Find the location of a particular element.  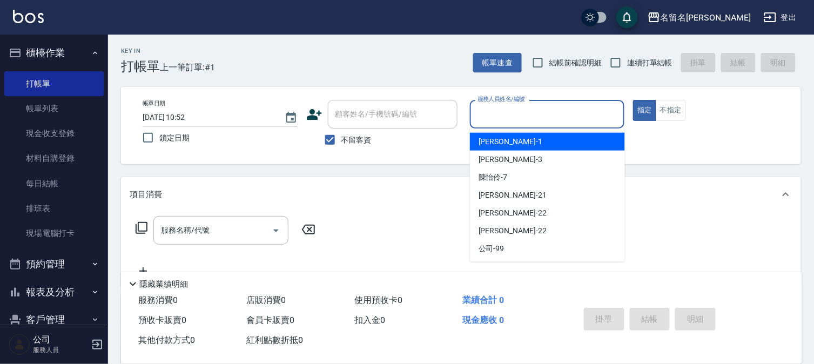

button: 預約管理 is located at coordinates (54, 264).